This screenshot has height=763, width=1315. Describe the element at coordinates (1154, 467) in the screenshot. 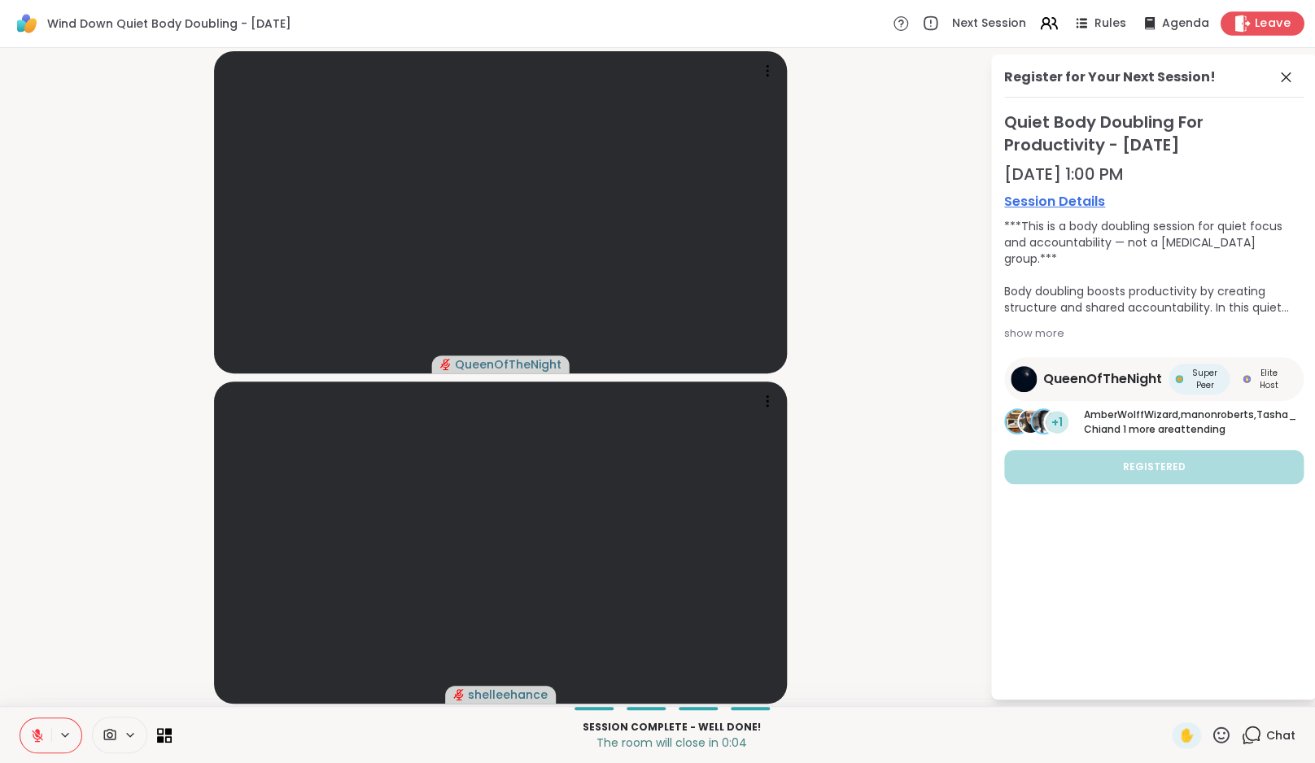

I see `span: Registered` at that location.